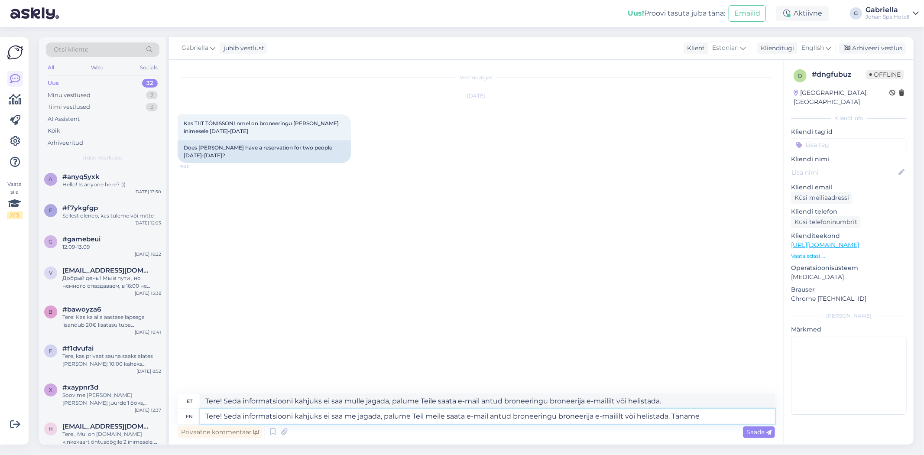  Describe the element at coordinates (885, 75) in the screenshot. I see `span: Offline` at that location.